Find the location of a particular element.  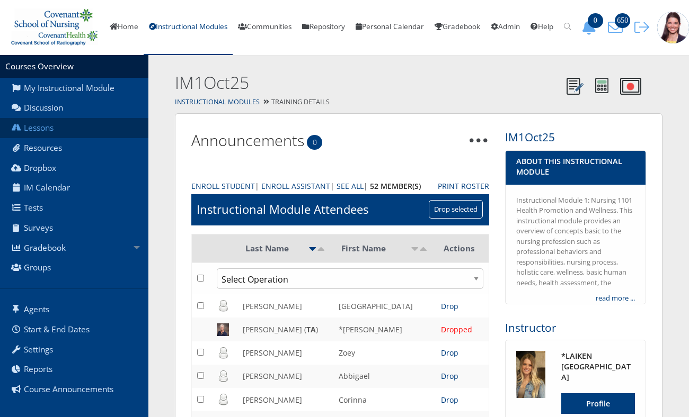

td: Corinna is located at coordinates (384, 400).